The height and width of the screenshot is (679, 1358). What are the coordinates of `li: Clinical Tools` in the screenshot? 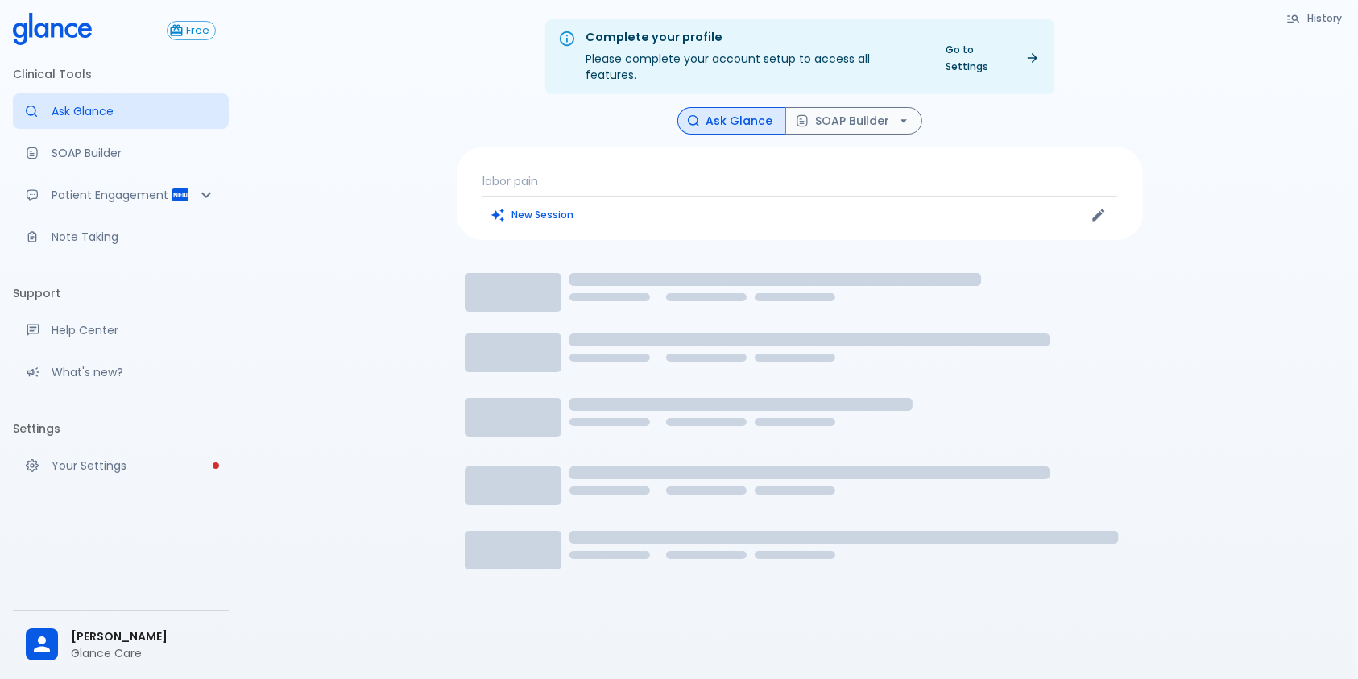 It's located at (121, 74).